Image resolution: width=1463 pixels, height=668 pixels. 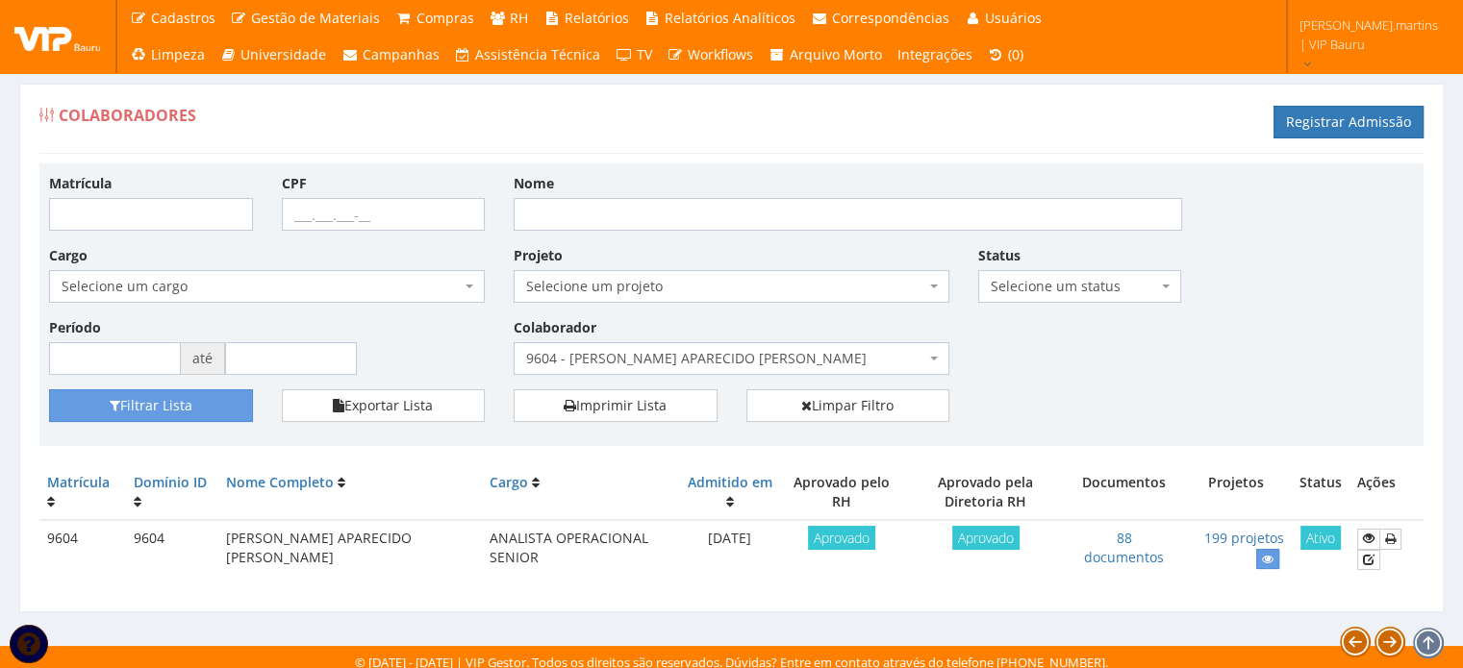 What do you see at coordinates (401, 54) in the screenshot?
I see `span: Campanhas` at bounding box center [401, 54].